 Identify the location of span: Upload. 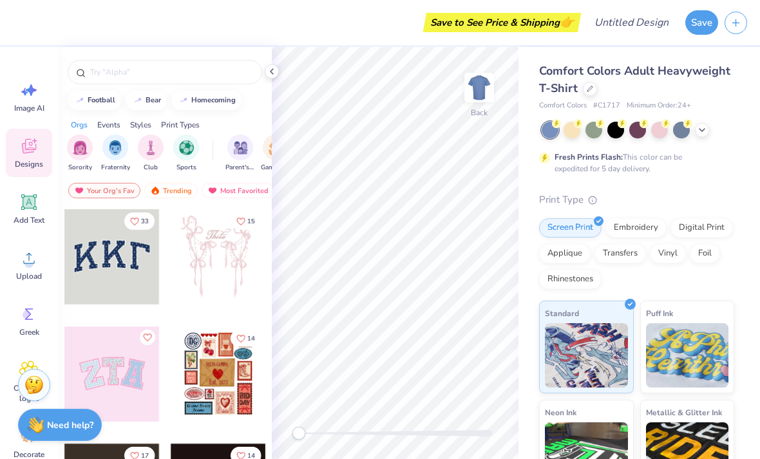
(29, 276).